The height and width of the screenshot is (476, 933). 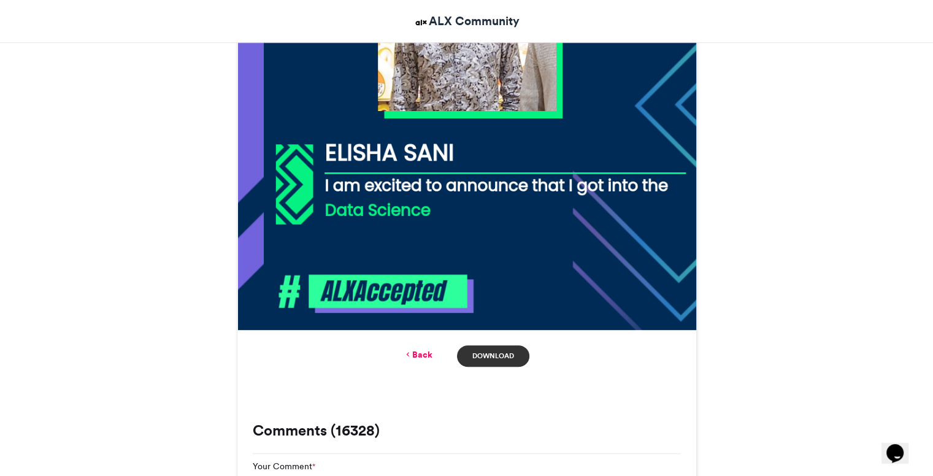 What do you see at coordinates (421, 22) in the screenshot?
I see `img: ALX Community` at bounding box center [421, 22].